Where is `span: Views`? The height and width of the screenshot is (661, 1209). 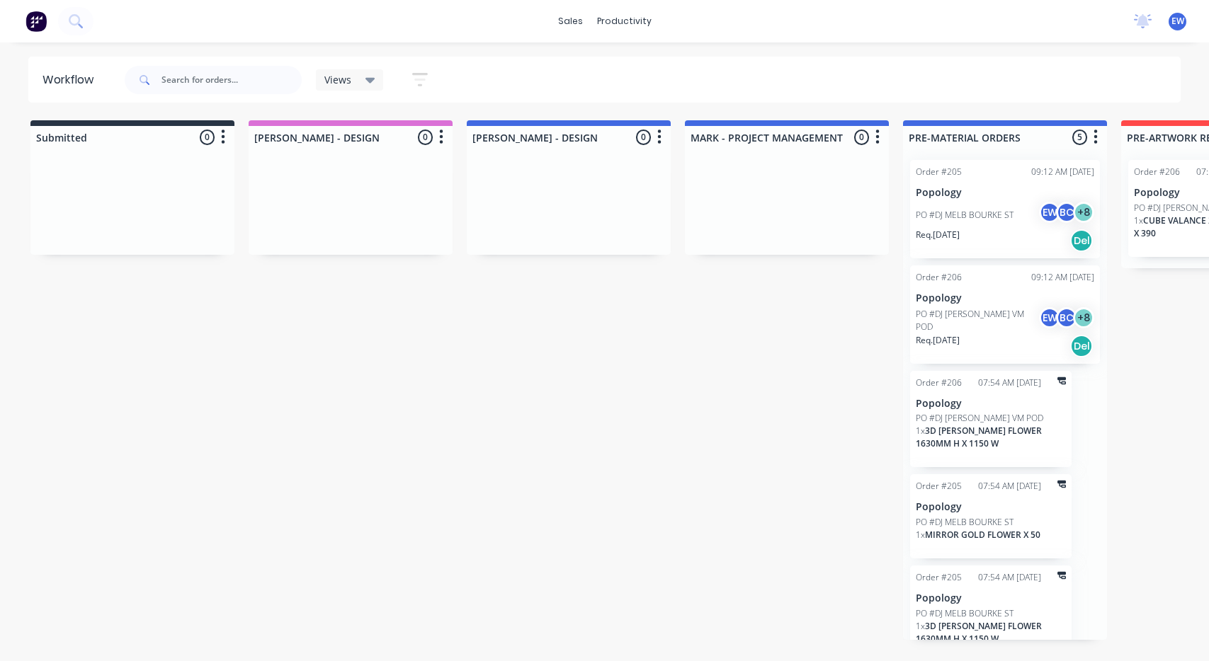
span: Views is located at coordinates (338, 79).